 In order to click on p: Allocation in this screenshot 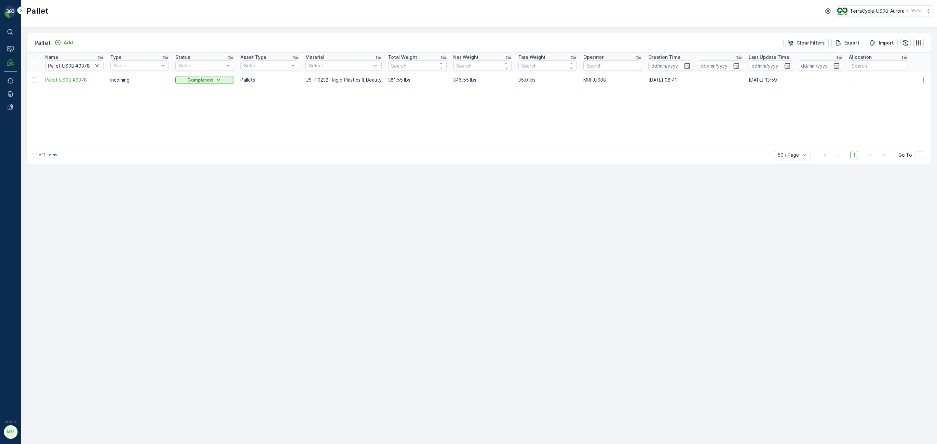, I will do `click(860, 57)`.